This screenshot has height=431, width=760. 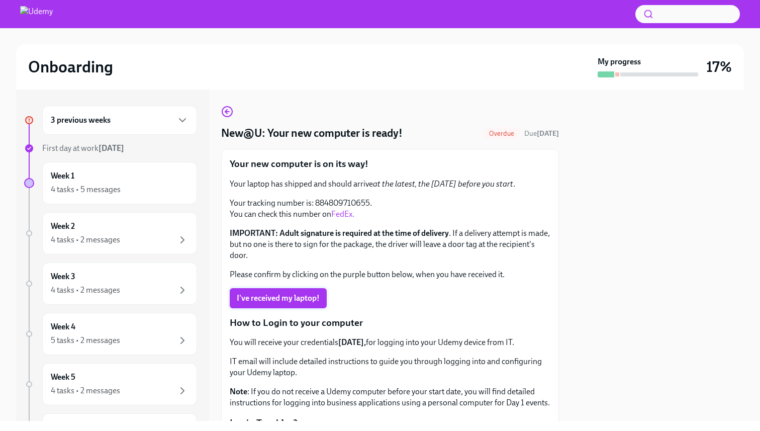 What do you see at coordinates (120, 120) in the screenshot?
I see `div: 3 previous weeks` at bounding box center [120, 120].